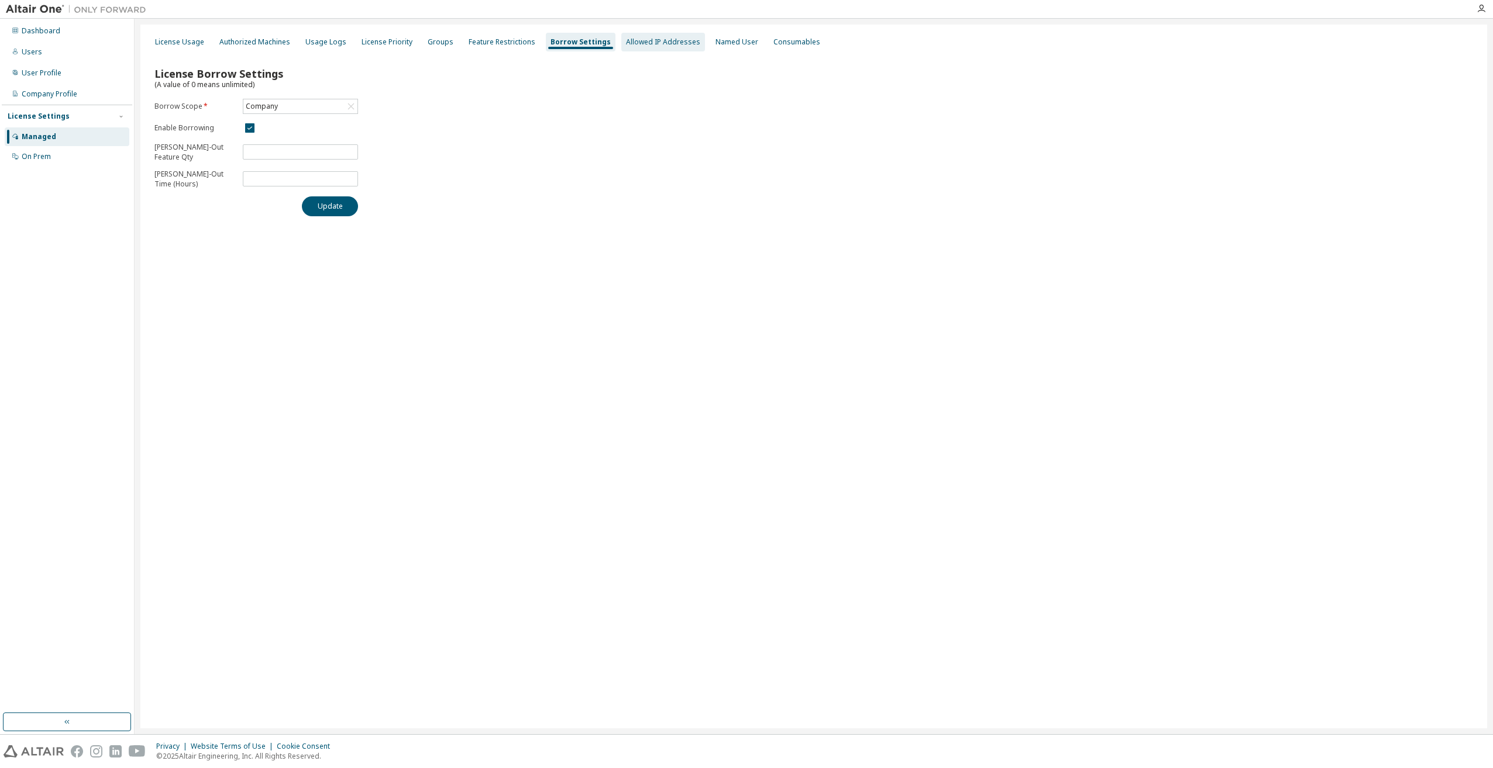 The width and height of the screenshot is (1493, 768). Describe the element at coordinates (219, 74) in the screenshot. I see `span: License Borrow Settings` at that location.